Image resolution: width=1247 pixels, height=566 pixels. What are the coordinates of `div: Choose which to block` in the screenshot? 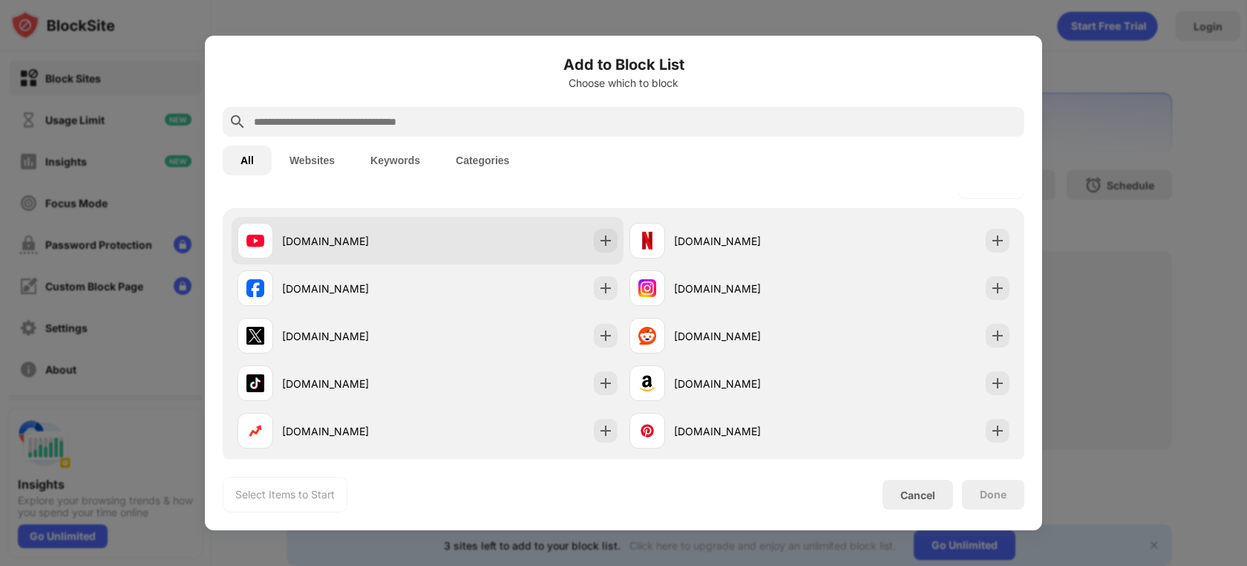 It's located at (624, 83).